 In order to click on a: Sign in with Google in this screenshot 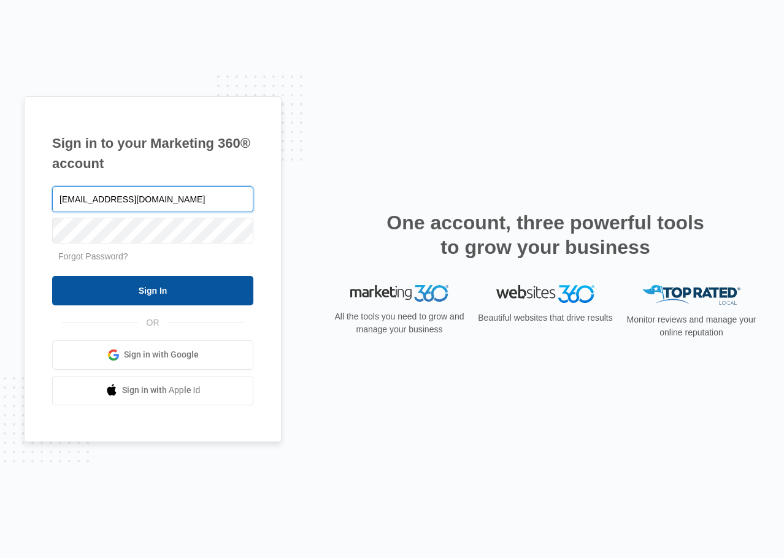, I will do `click(153, 355)`.